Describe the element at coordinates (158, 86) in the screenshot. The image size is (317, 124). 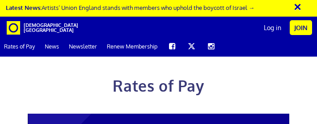
I see `span: Rates of Pay` at that location.